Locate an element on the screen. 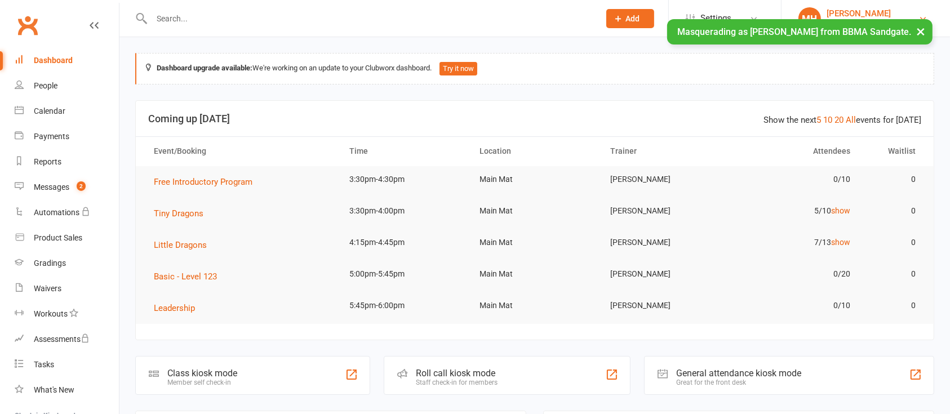  th: Waitlist is located at coordinates (893, 151).